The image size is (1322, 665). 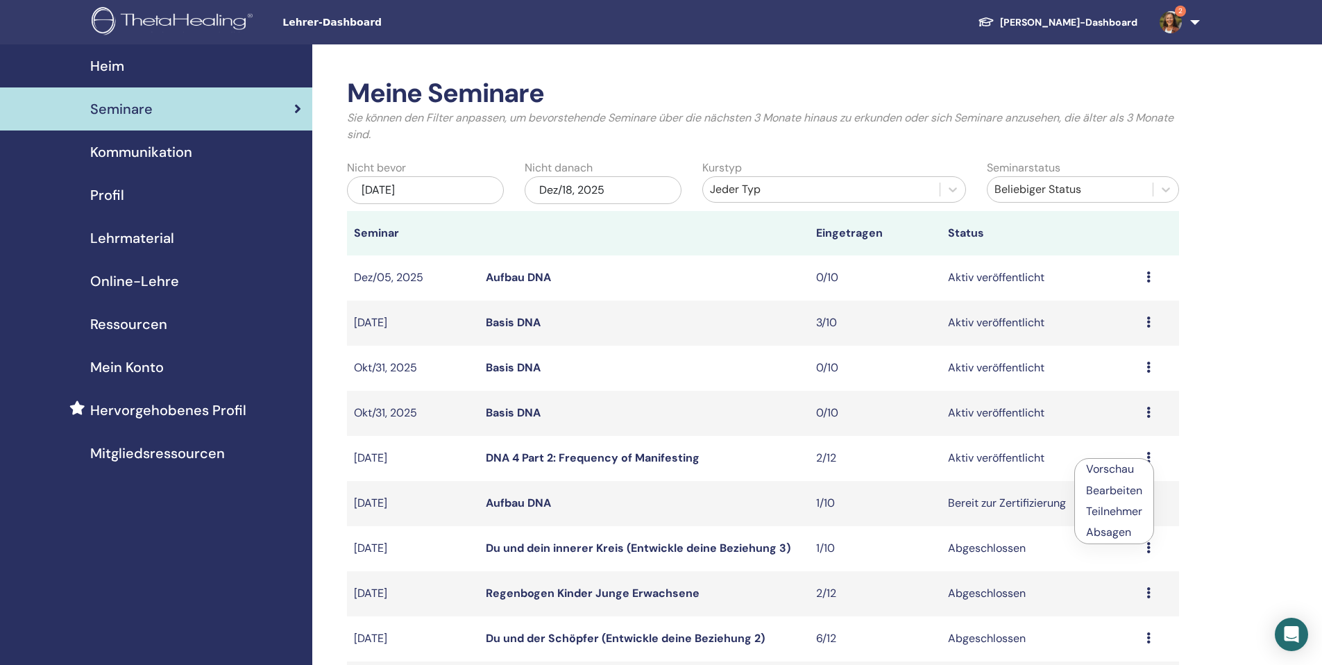 I want to click on img: graduation-cap-white.svg, so click(x=986, y=22).